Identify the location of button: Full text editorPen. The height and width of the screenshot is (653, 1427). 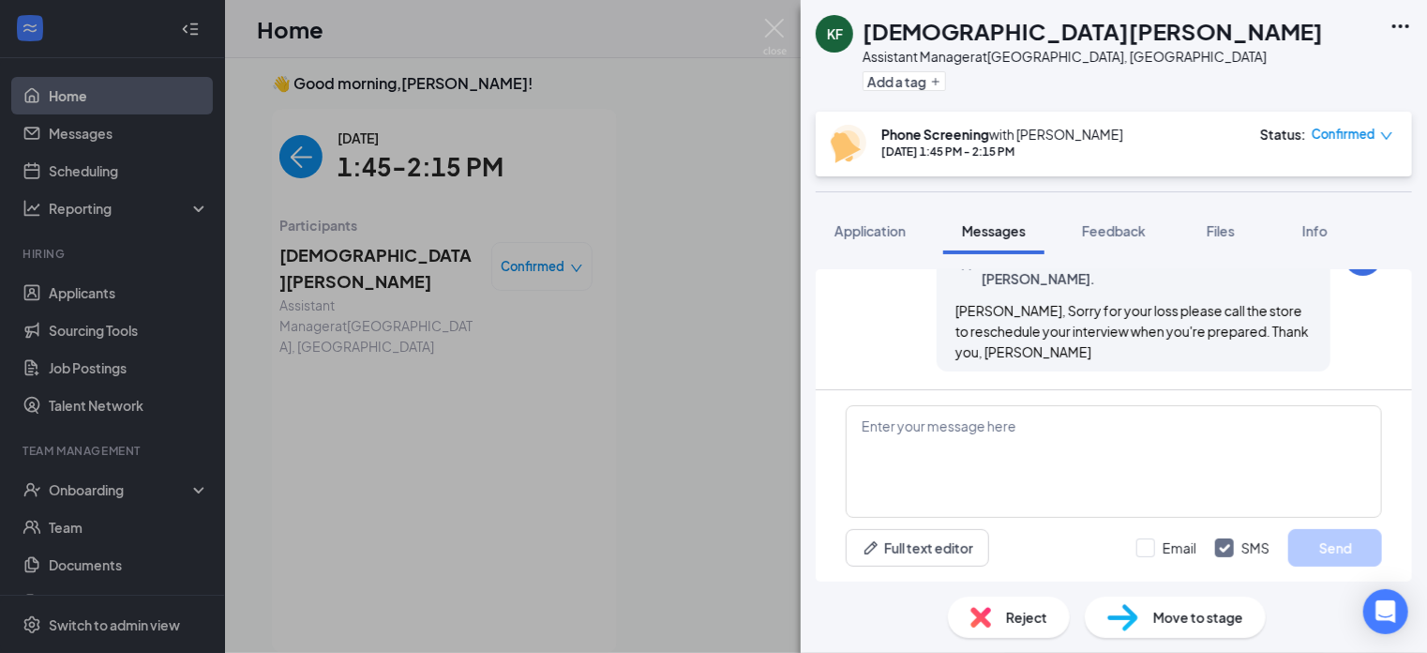
(917, 548).